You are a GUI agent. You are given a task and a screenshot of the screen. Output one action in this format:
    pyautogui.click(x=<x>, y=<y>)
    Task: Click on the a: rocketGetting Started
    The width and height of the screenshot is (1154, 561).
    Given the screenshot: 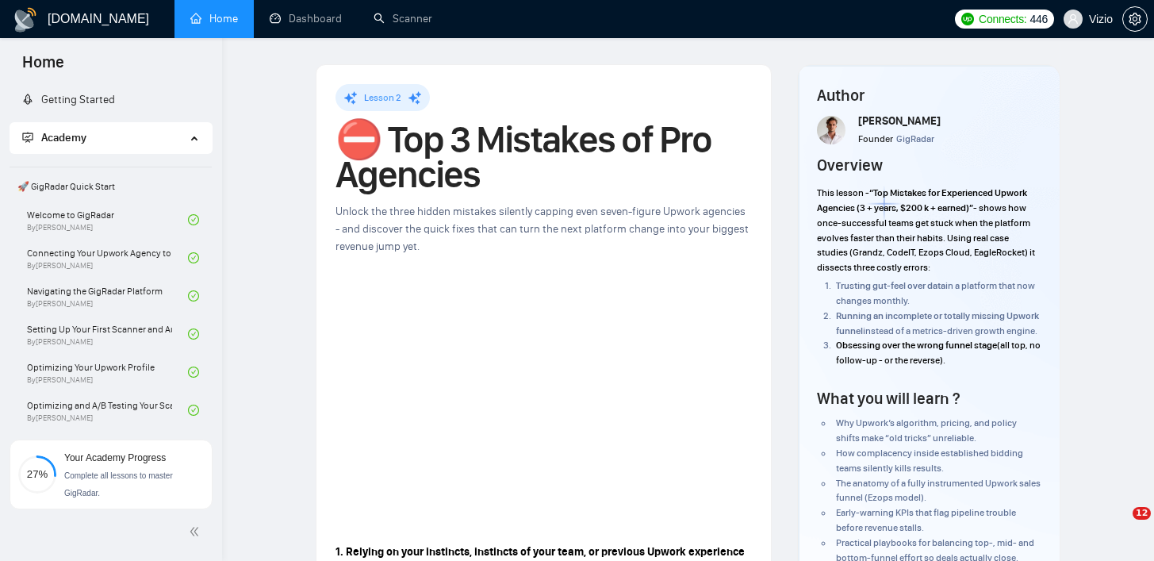 What is the action you would take?
    pyautogui.click(x=68, y=99)
    